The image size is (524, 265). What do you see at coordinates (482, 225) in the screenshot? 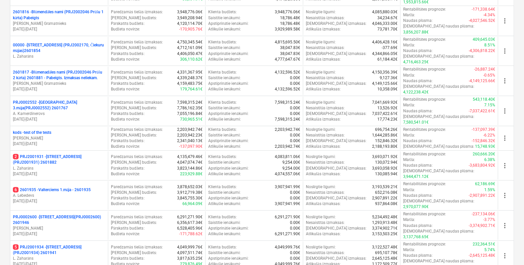
I see `p: -3,374,902.71€` at bounding box center [482, 225].